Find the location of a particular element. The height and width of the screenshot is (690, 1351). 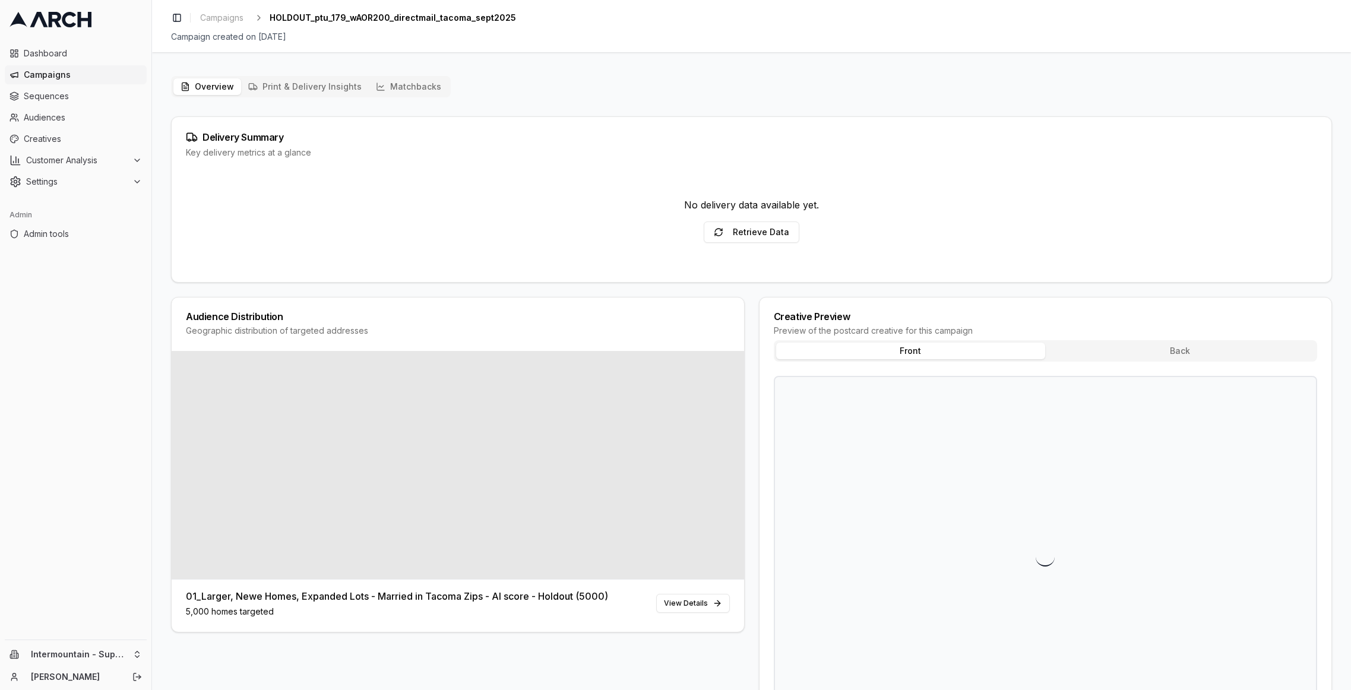

span: Admin tools is located at coordinates (83, 234).